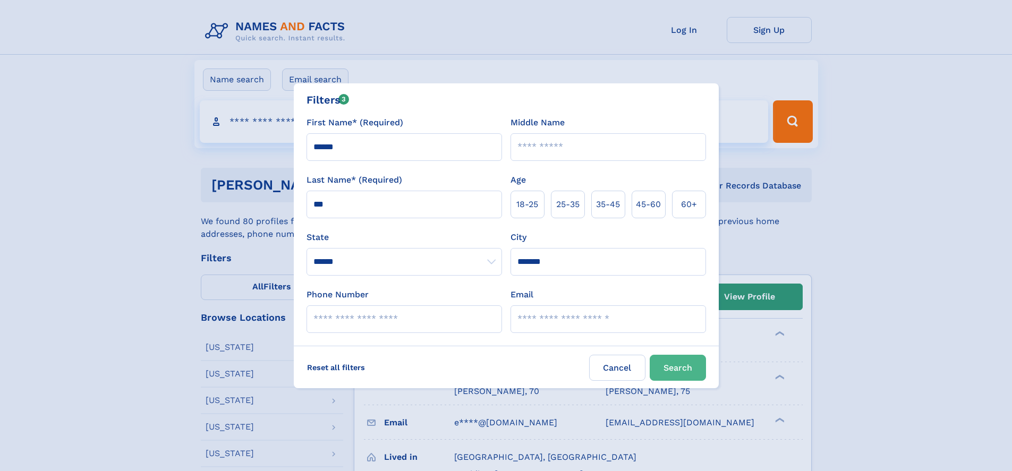 The image size is (1012, 471). I want to click on label: State, so click(404, 237).